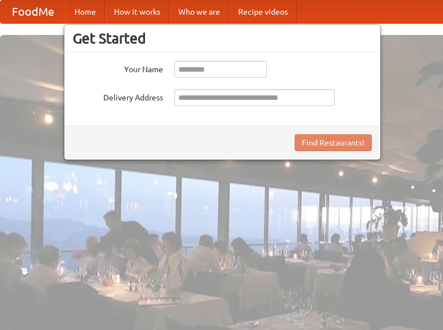  Describe the element at coordinates (263, 12) in the screenshot. I see `a: Recipe videos` at that location.